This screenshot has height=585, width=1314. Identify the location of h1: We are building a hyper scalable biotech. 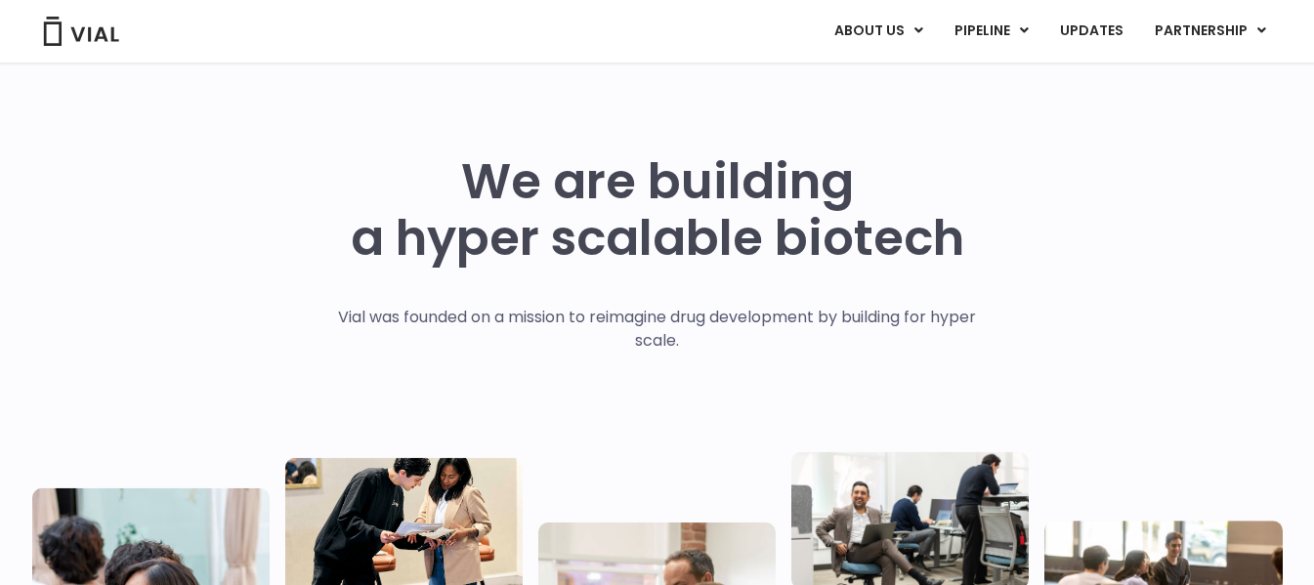
(657, 210).